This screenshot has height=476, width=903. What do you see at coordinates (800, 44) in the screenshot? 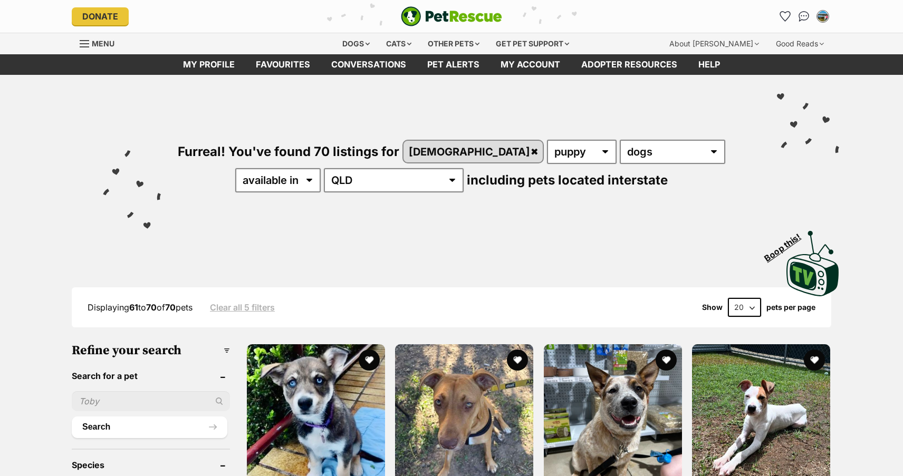
I see `div: Good Reads` at bounding box center [800, 44].